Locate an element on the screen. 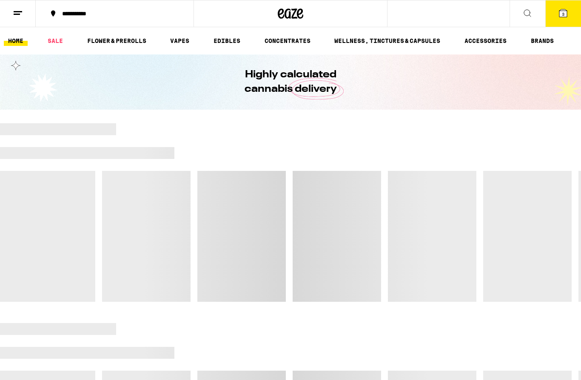  a: EDIBLES is located at coordinates (227, 41).